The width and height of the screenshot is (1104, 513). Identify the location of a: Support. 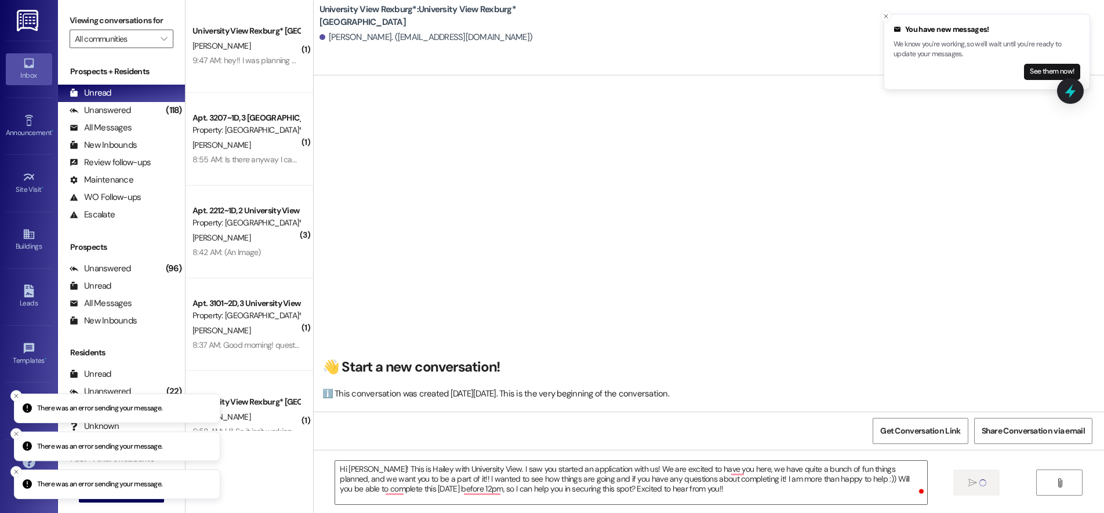
(29, 468).